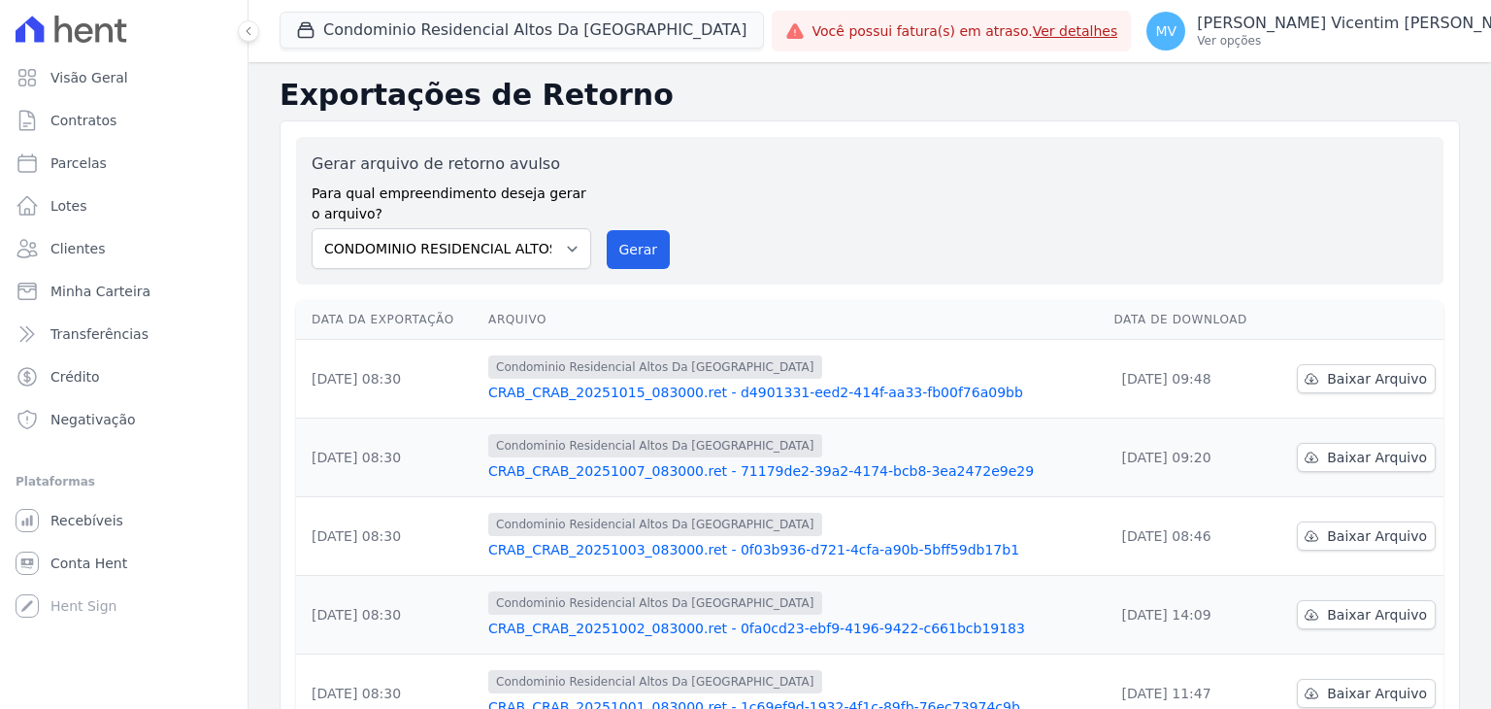 The width and height of the screenshot is (1491, 709). What do you see at coordinates (123, 120) in the screenshot?
I see `a: Contratos` at bounding box center [123, 120].